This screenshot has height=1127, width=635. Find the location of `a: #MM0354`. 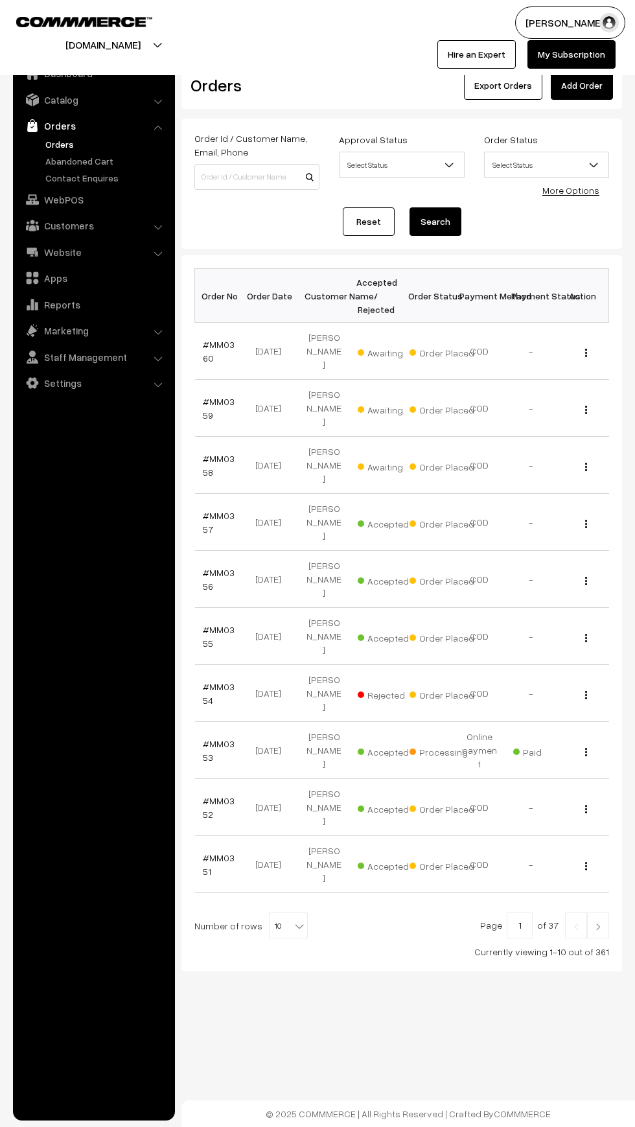

a: #MM0354 is located at coordinates (218, 693).